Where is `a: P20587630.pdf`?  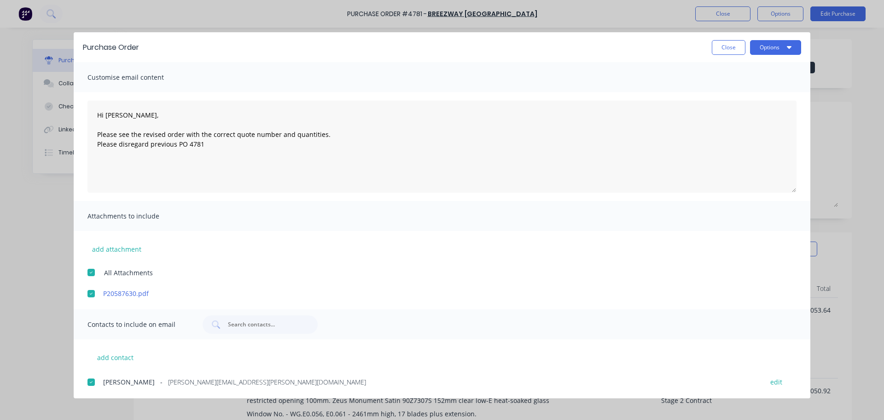 a: P20587630.pdf is located at coordinates (428, 293).